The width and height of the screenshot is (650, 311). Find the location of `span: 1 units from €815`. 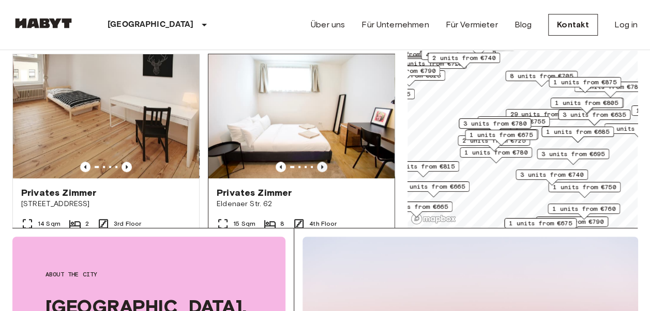

span: 1 units from €815 is located at coordinates (423, 166).